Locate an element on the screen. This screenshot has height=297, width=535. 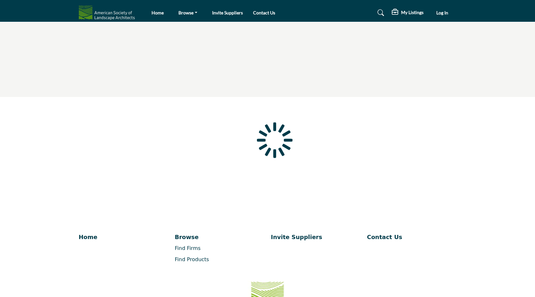
span: Log In is located at coordinates (442, 12).